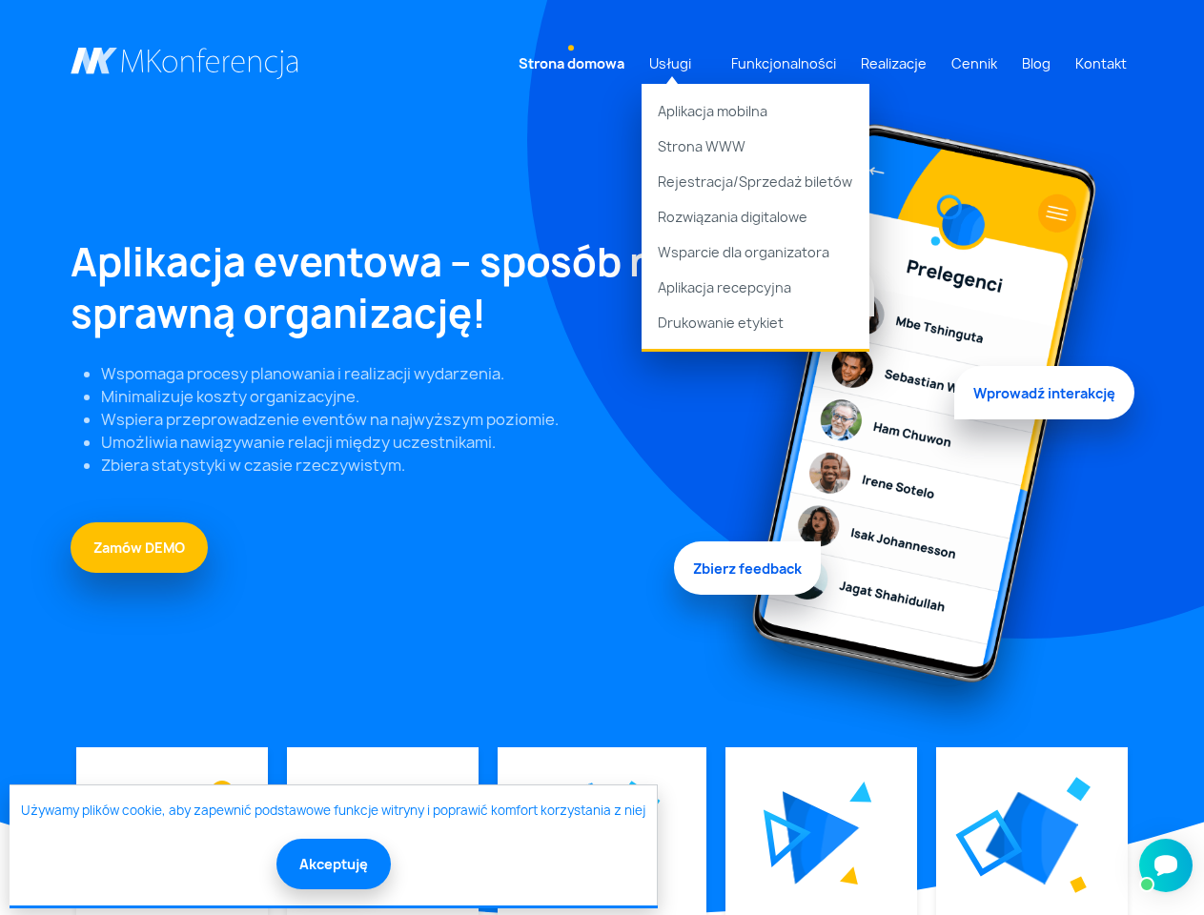  Describe the element at coordinates (391, 420) in the screenshot. I see `li: Wspiera przeprowadzenie eventów na najwyższym poziomie.` at that location.